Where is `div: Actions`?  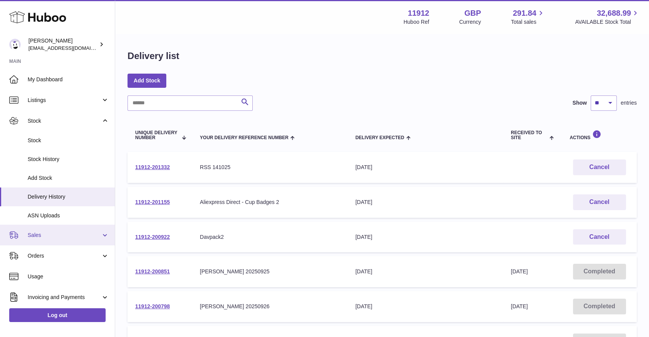
div: Actions is located at coordinates (599, 135).